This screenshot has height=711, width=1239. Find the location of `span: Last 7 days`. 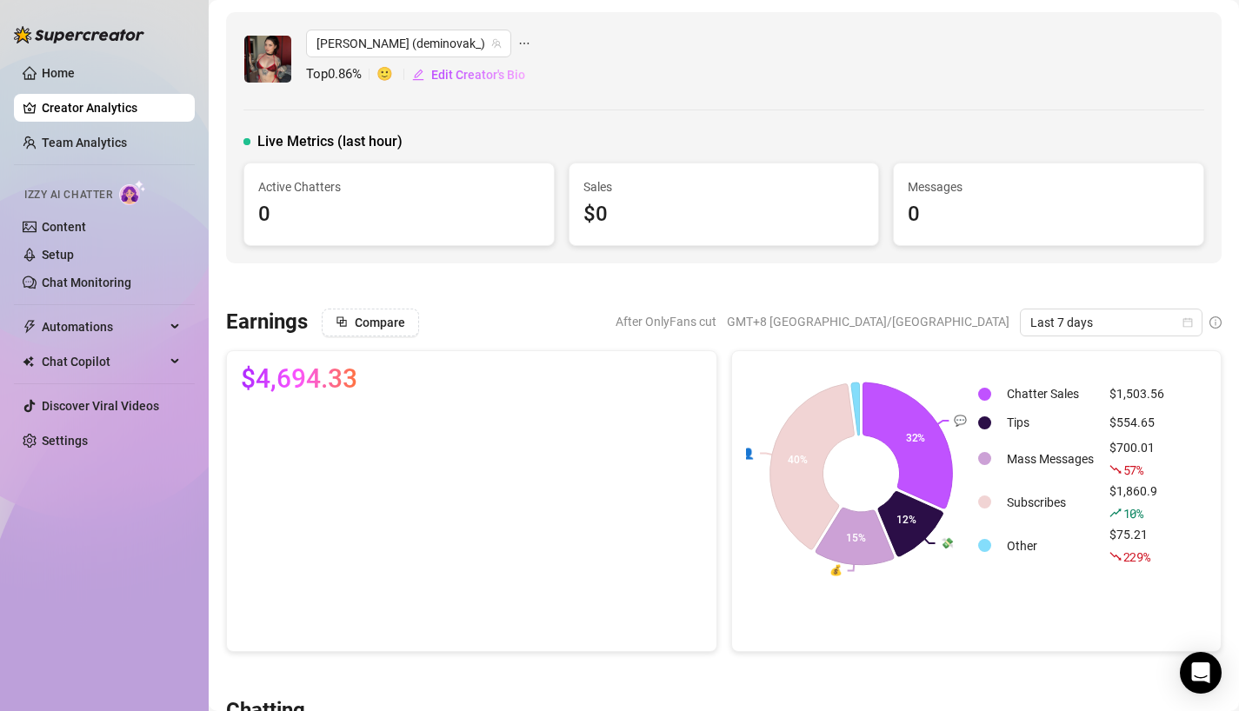

span: Last 7 days is located at coordinates (1111, 323).